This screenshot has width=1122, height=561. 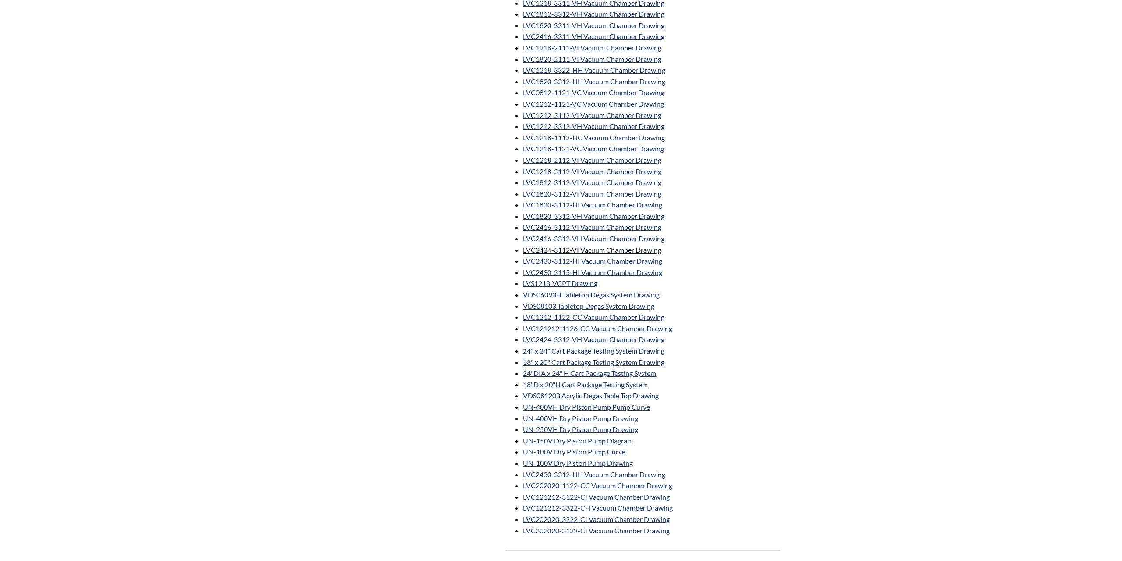 What do you see at coordinates (594, 36) in the screenshot?
I see `a: LVC2416-3311-VH Vacuum Chamber Drawing` at bounding box center [594, 36].